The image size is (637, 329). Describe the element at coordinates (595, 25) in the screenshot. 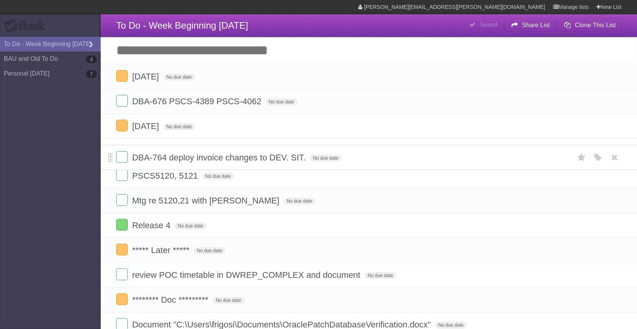

I see `b: Clone This List` at that location.